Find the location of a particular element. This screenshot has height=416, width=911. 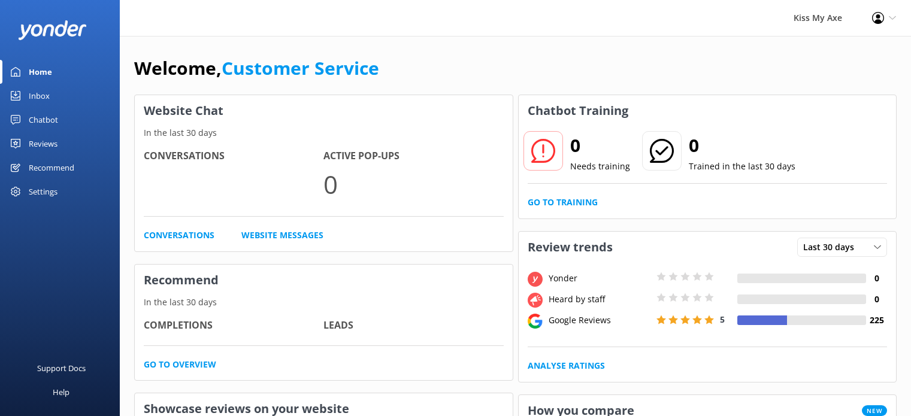

div: Inbox is located at coordinates (39, 96).